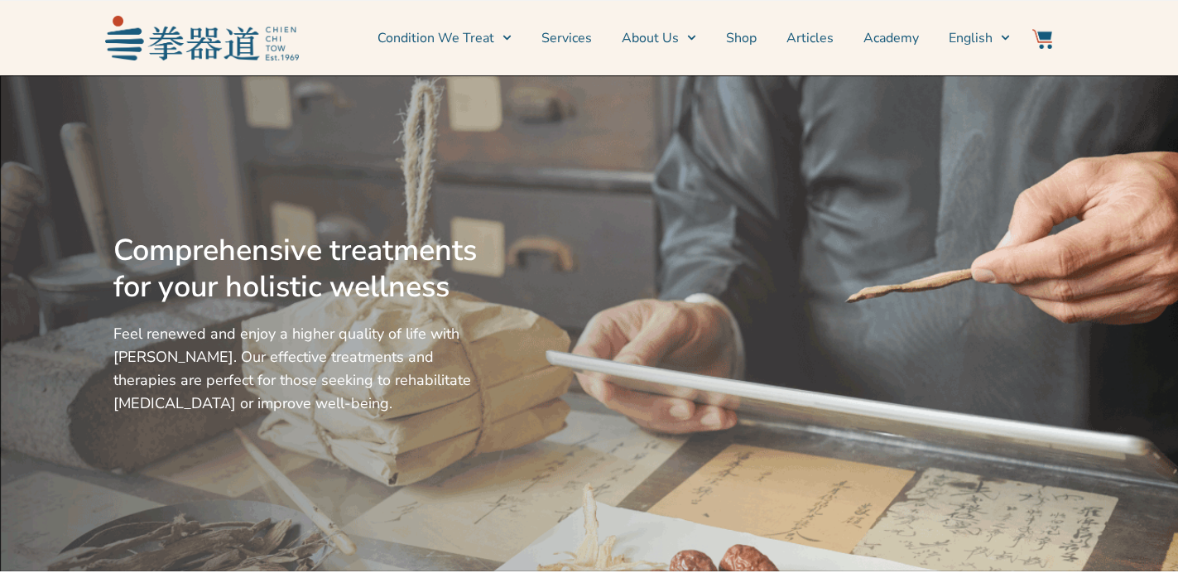 Image resolution: width=1178 pixels, height=573 pixels. What do you see at coordinates (659, 38) in the screenshot?
I see `a: About Us` at bounding box center [659, 38].